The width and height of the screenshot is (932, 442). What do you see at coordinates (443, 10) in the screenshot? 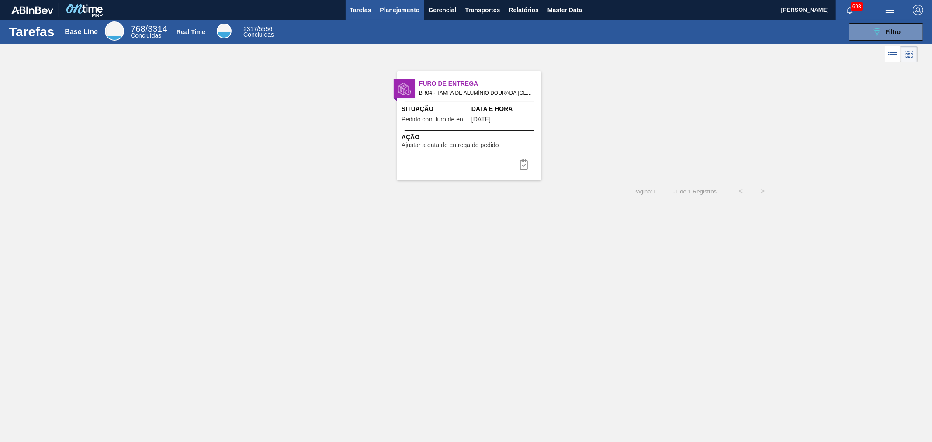
I see `span: Gerencial` at bounding box center [443, 10].